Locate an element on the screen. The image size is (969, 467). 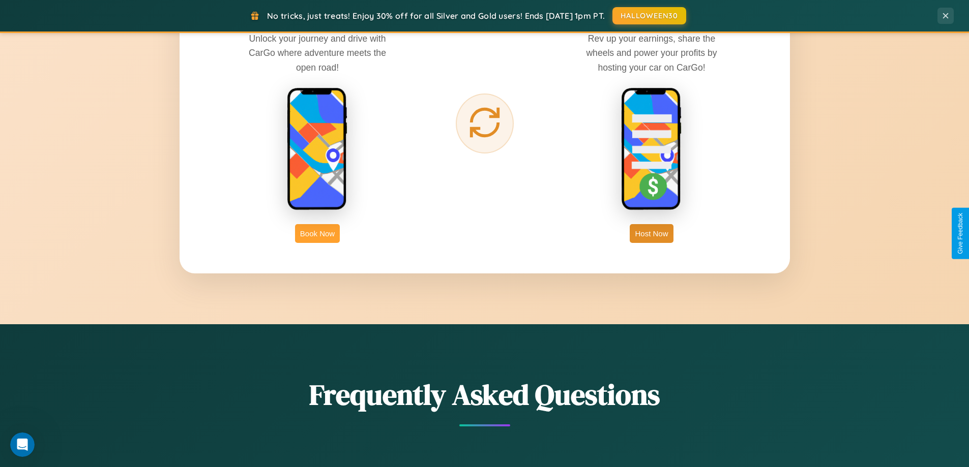
h2: Frequently Asked Questions is located at coordinates (485, 395).